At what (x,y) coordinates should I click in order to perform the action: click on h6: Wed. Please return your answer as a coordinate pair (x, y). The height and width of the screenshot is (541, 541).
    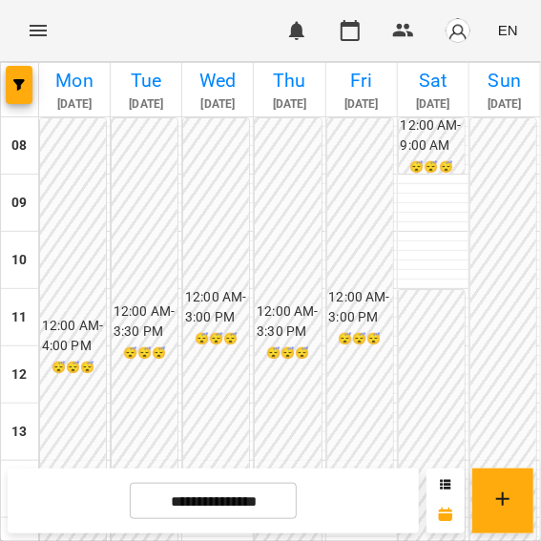
    Looking at the image, I should click on (218, 80).